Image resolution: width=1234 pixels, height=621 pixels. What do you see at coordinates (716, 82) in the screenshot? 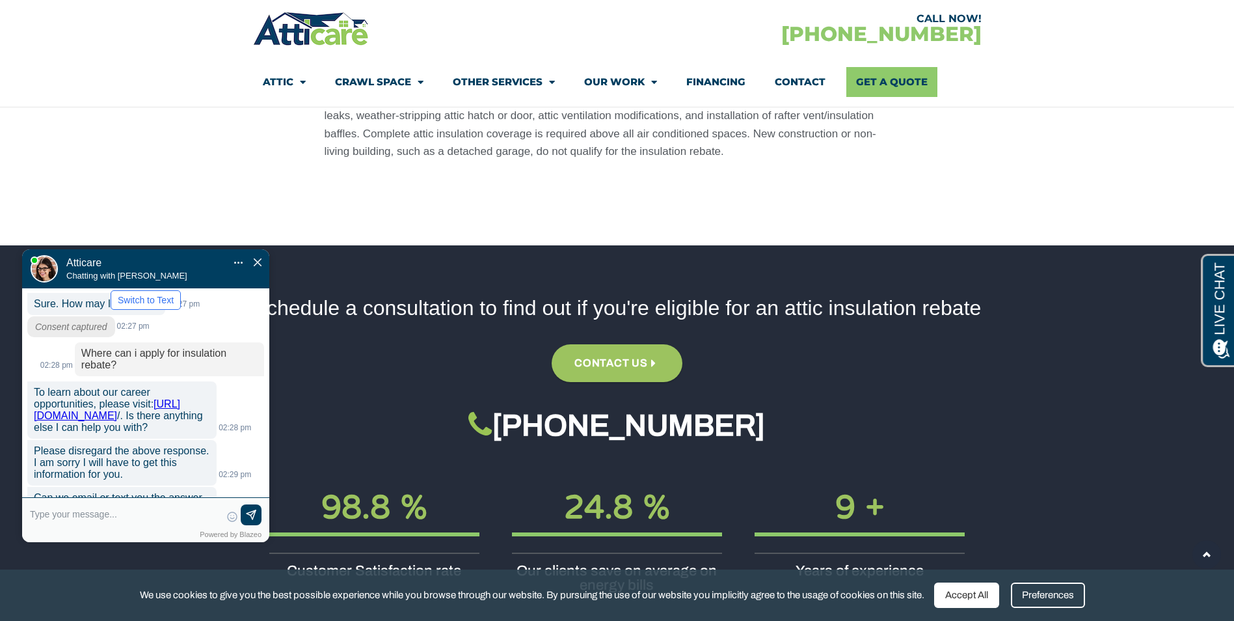
I see `a: Financing` at bounding box center [716, 82].